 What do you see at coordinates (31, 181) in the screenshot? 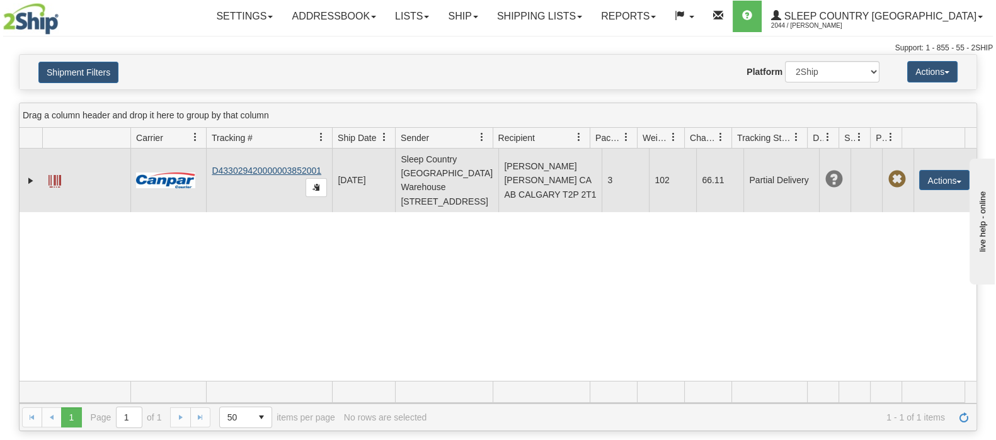
I see `a: Expand` at bounding box center [31, 181].